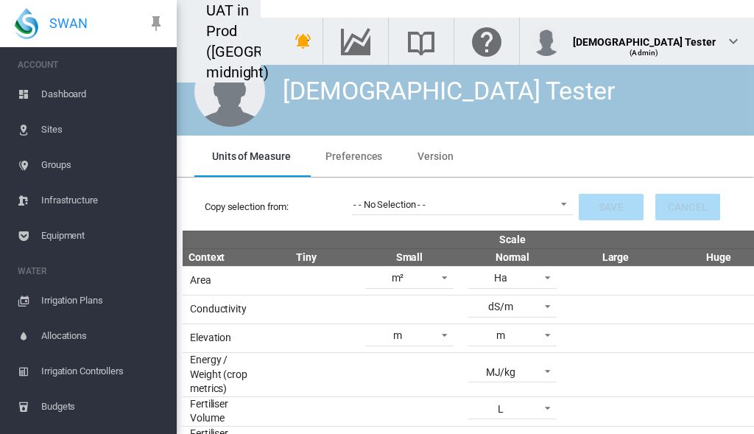 The height and width of the screenshot is (434, 754). Describe the element at coordinates (251, 156) in the screenshot. I see `span: Units of Measure` at that location.